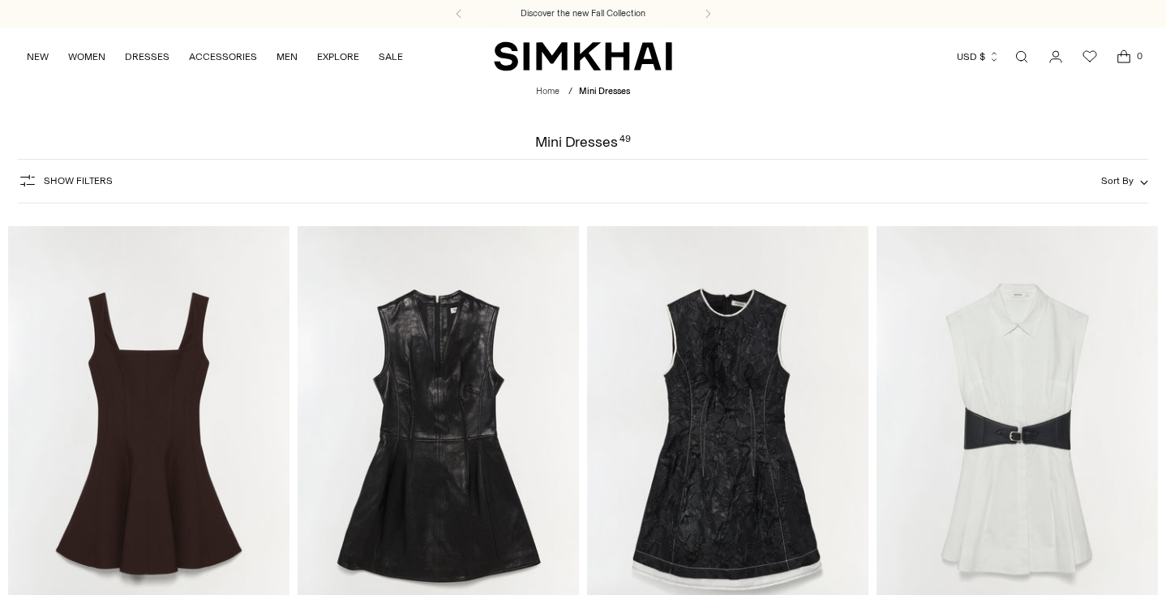 The height and width of the screenshot is (595, 1166). What do you see at coordinates (1124, 57) in the screenshot?
I see `a: Open cart modal` at bounding box center [1124, 57].